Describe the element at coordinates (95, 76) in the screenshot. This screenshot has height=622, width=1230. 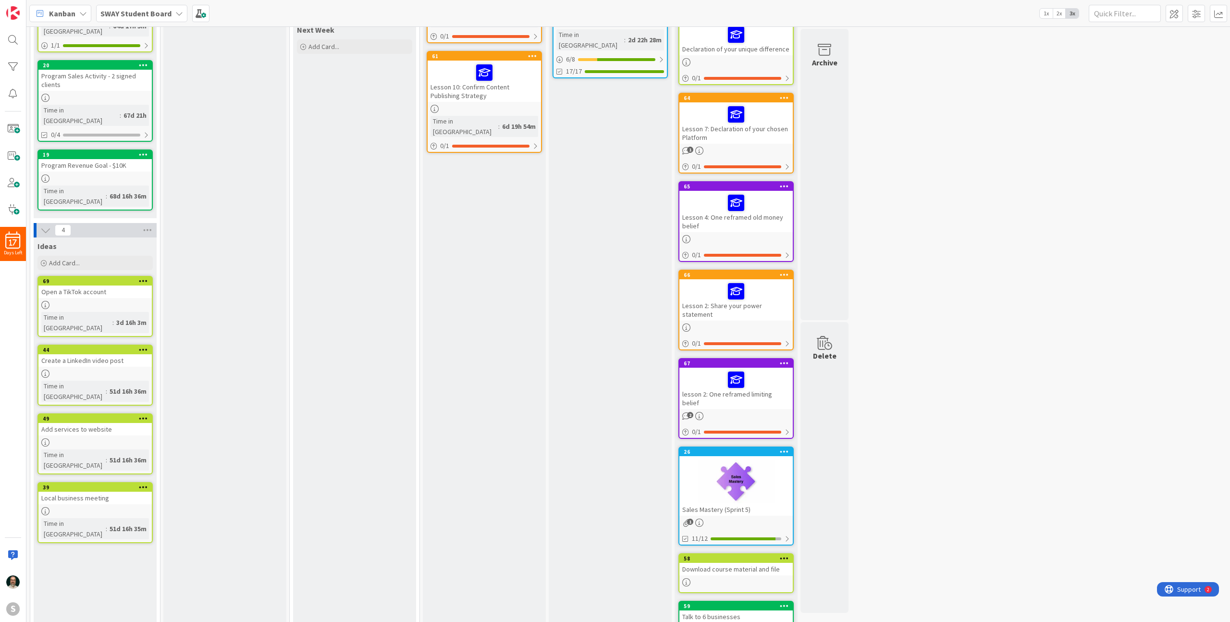
I see `div: 20Program Sales Activity - 2 signed clients` at that location.